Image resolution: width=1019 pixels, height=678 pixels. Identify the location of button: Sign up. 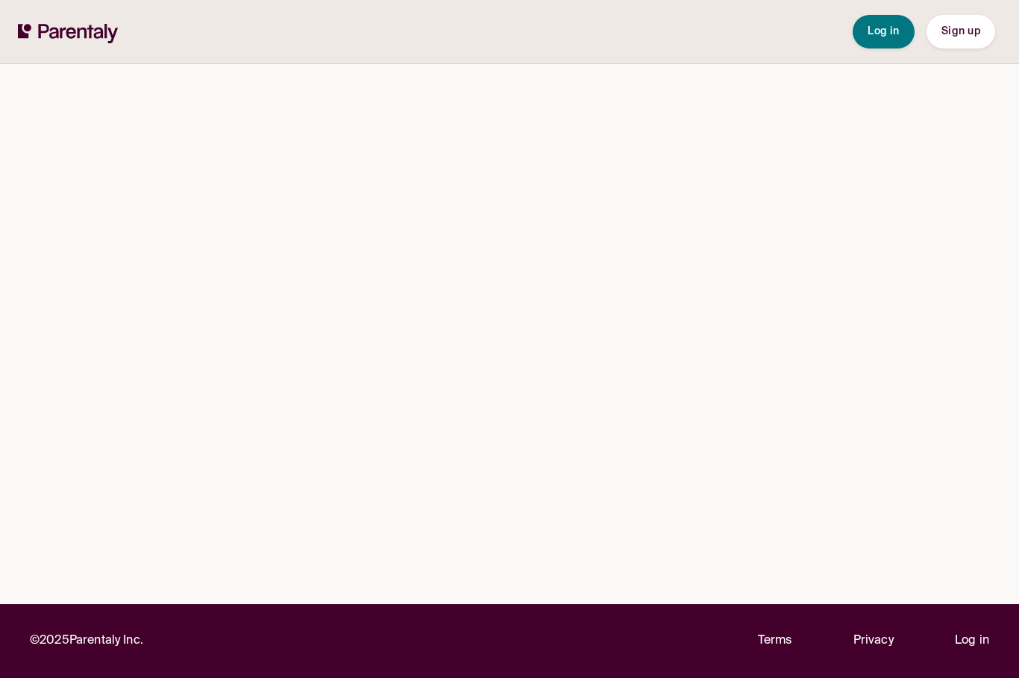
(961, 31).